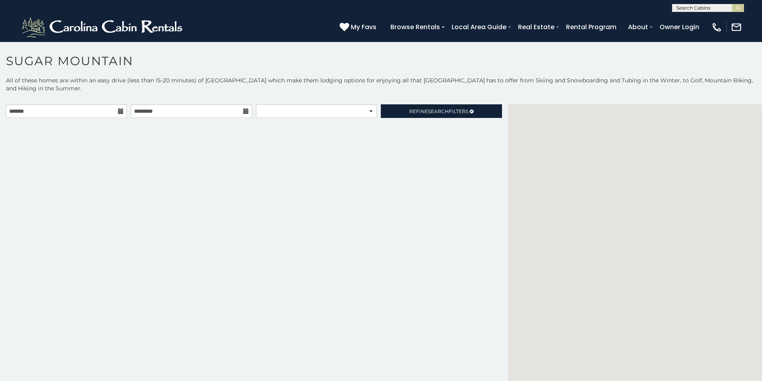 The image size is (762, 381). What do you see at coordinates (364, 27) in the screenshot?
I see `span: My Favs` at bounding box center [364, 27].